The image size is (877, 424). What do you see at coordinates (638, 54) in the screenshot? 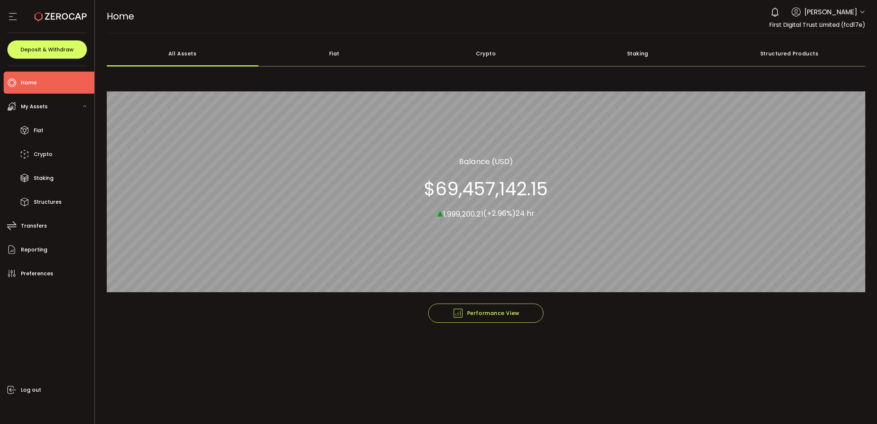
I see `div: Staking` at bounding box center [638, 54].